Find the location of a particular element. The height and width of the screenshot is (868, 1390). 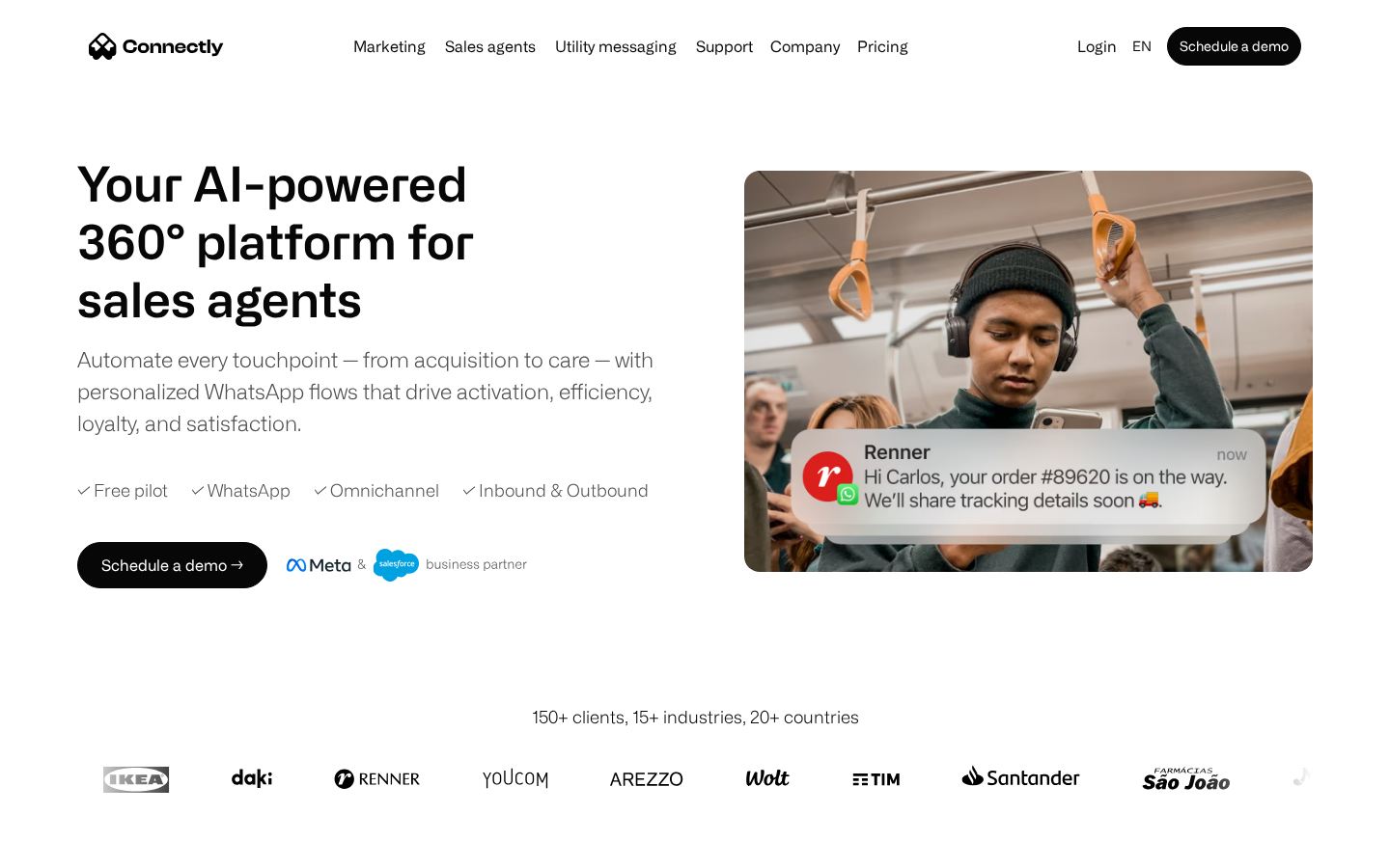

a: Utility messaging is located at coordinates (615, 46).